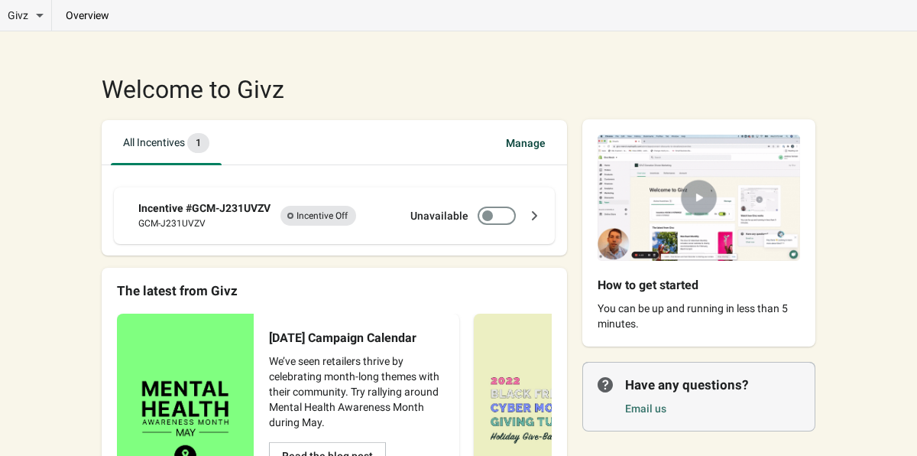  I want to click on div: GCM-J231UVZV, so click(206, 223).